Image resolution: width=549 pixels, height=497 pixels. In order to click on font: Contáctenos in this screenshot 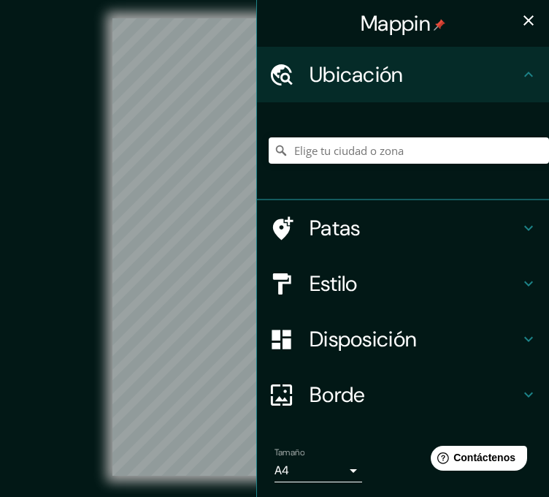, I will do `click(65, 18)`.